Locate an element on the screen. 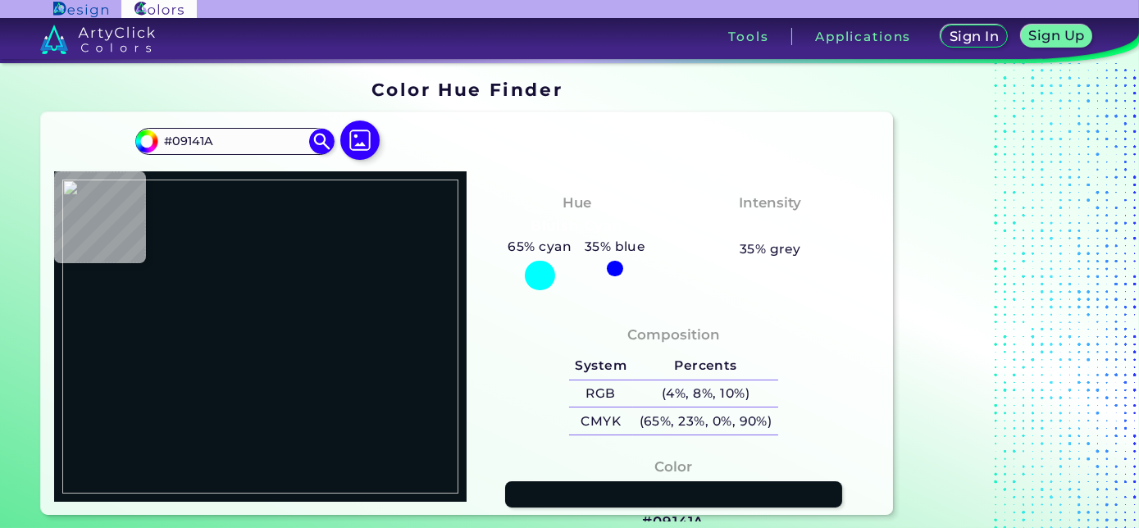 Image resolution: width=1139 pixels, height=528 pixels. h5: CMYK is located at coordinates (601, 421).